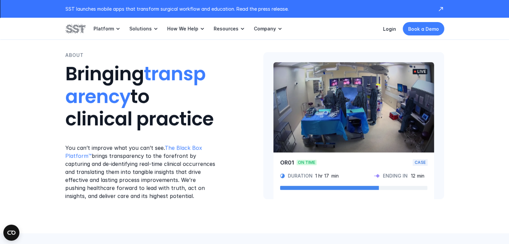 The image size is (509, 244). Describe the element at coordinates (103, 29) in the screenshot. I see `p: Platform` at that location.